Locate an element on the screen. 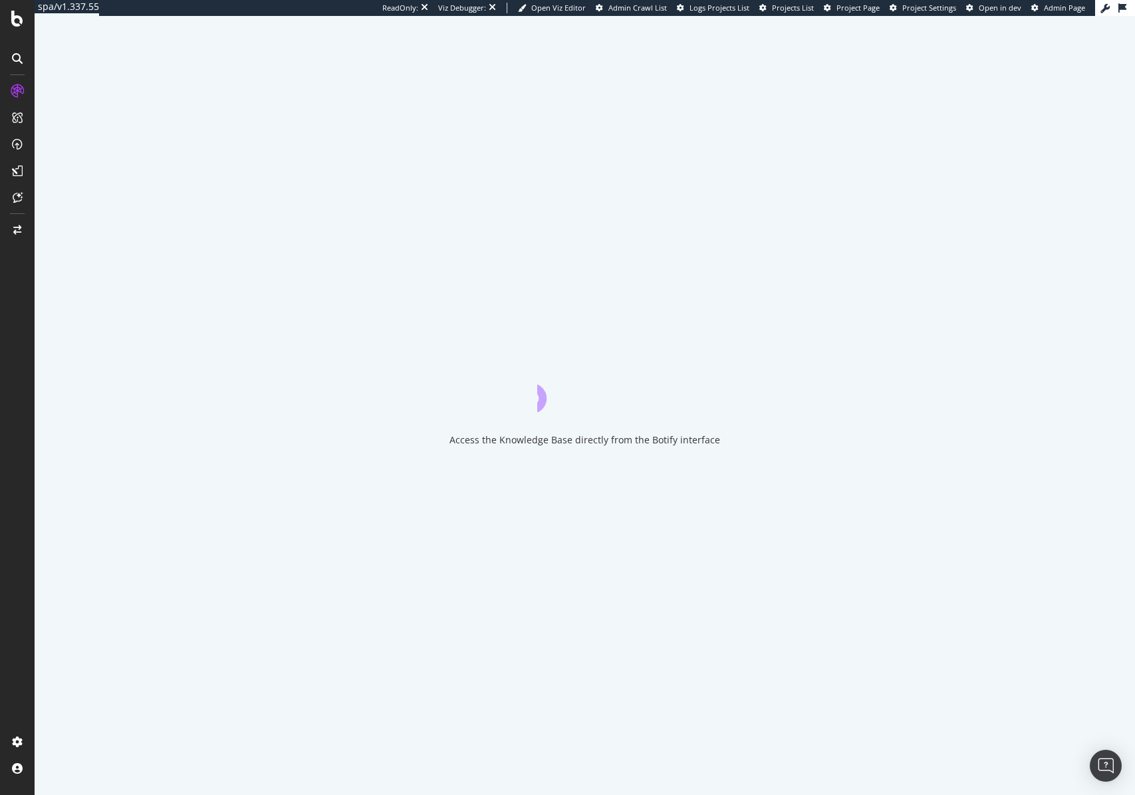 The image size is (1135, 795). a: Project Settings is located at coordinates (923, 8).